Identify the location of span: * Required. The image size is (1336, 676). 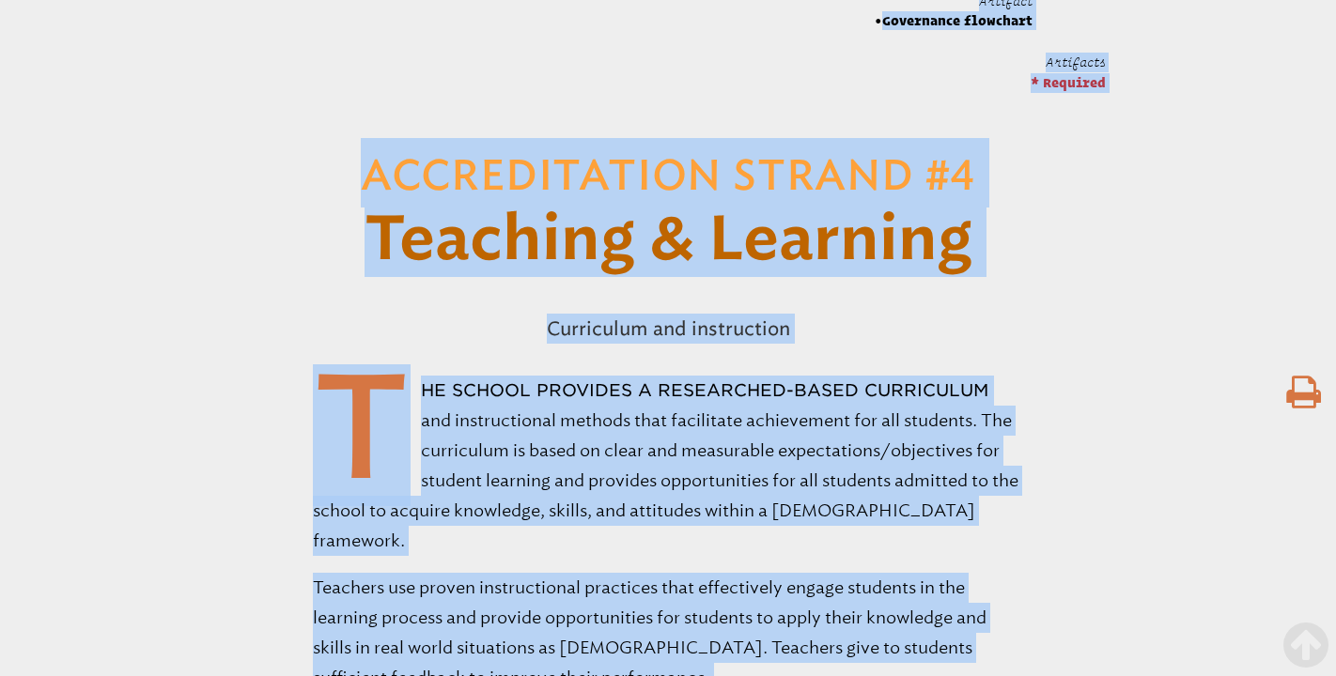
(1068, 83).